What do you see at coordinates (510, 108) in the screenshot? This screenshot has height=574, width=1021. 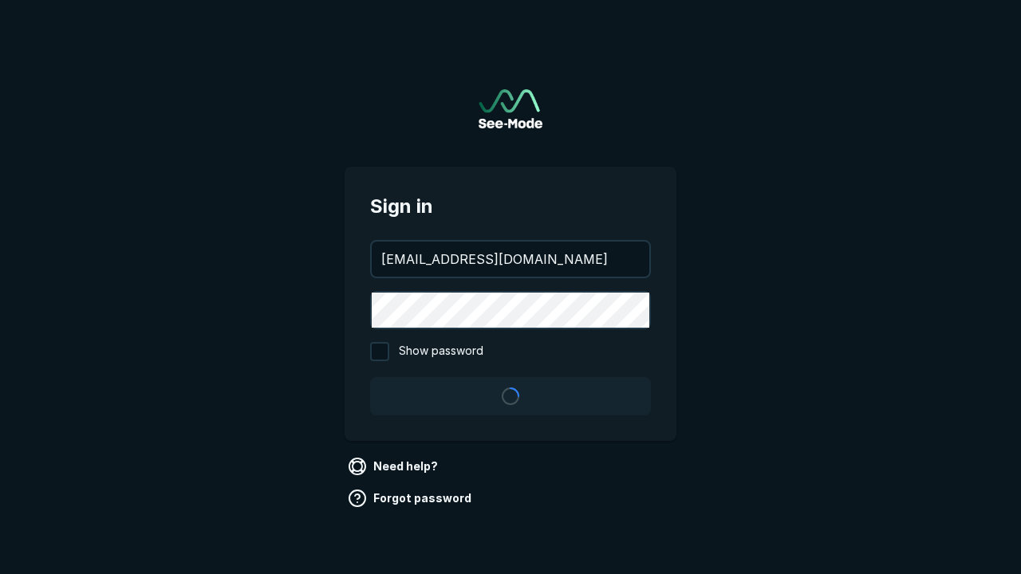 I see `a: Go to sign in` at bounding box center [510, 108].